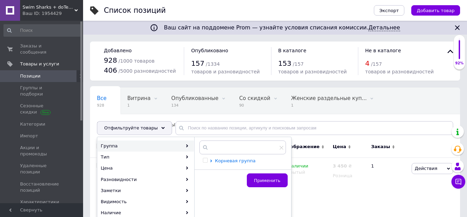 The width and height of the screenshot is (467, 217). I want to click on span: В каталоге, so click(292, 51).